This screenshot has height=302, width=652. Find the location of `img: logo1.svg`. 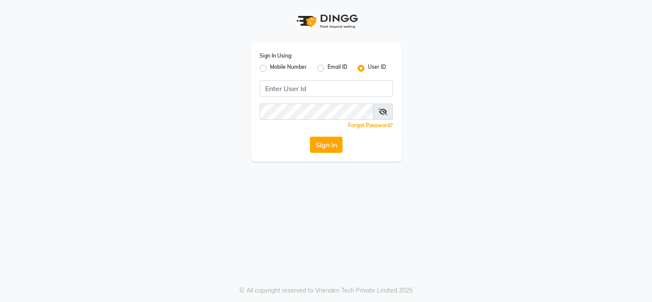

img: logo1.svg is located at coordinates (326, 21).